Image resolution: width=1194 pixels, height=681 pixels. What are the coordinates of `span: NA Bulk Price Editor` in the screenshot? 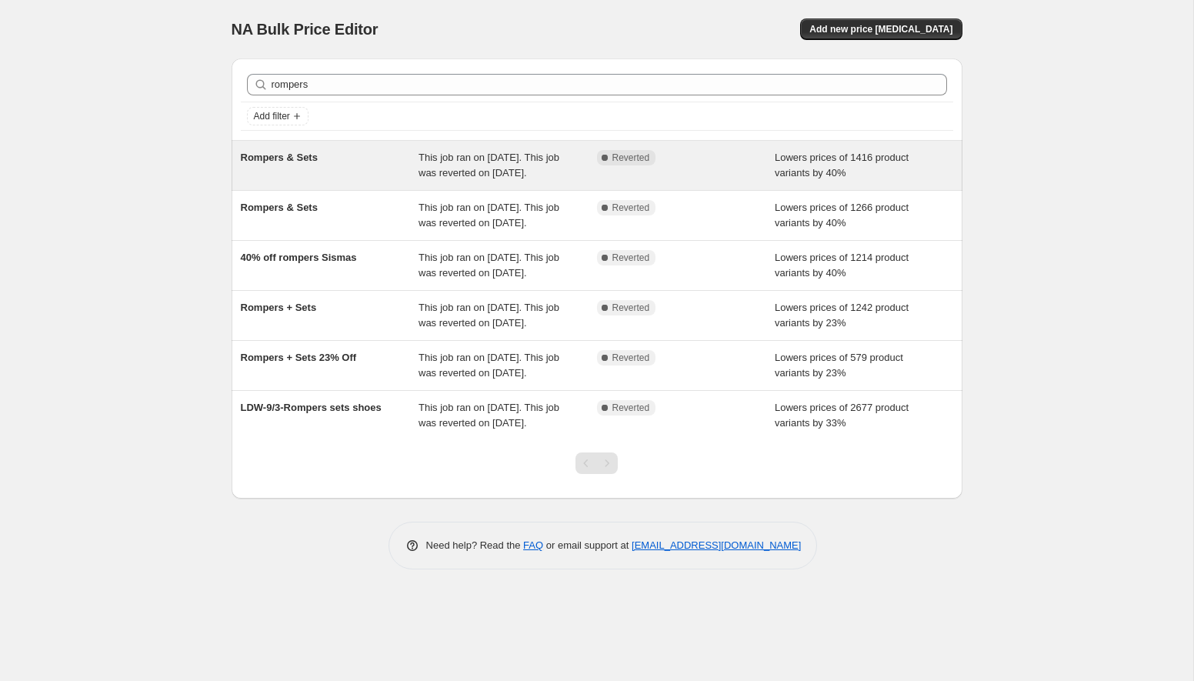 It's located at (305, 29).